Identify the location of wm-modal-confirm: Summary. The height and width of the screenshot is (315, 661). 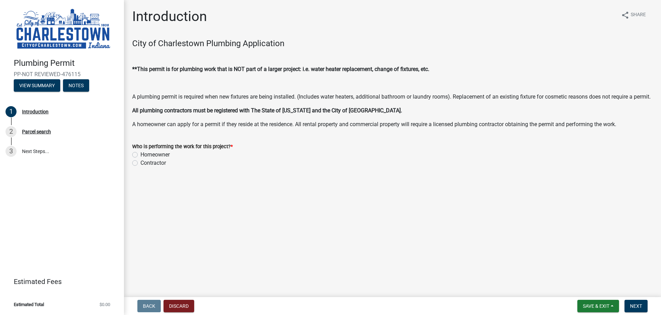
(37, 86).